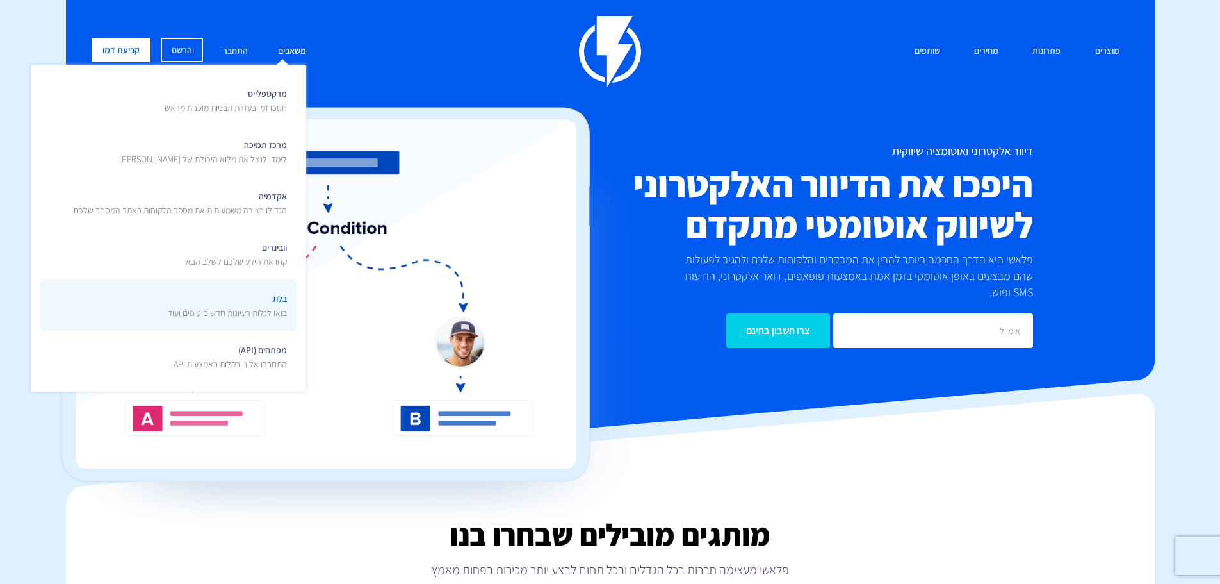  What do you see at coordinates (168, 356) in the screenshot?
I see `a: מפתחים (API)התחברו אלינו בקלות באמצעות API` at bounding box center [168, 356].